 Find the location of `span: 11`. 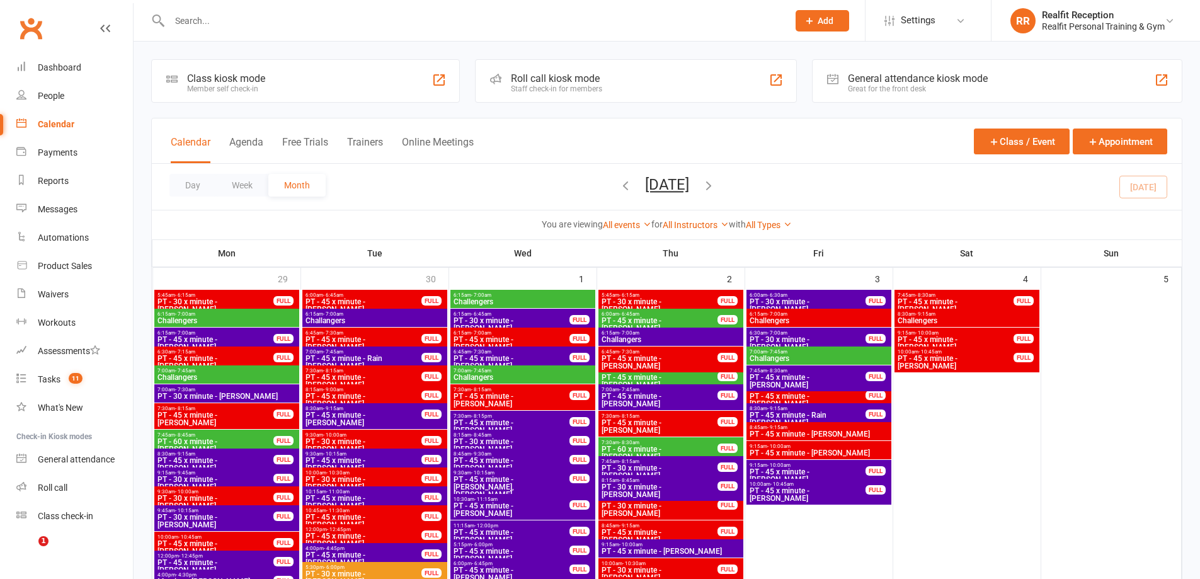

span: 11 is located at coordinates (76, 378).